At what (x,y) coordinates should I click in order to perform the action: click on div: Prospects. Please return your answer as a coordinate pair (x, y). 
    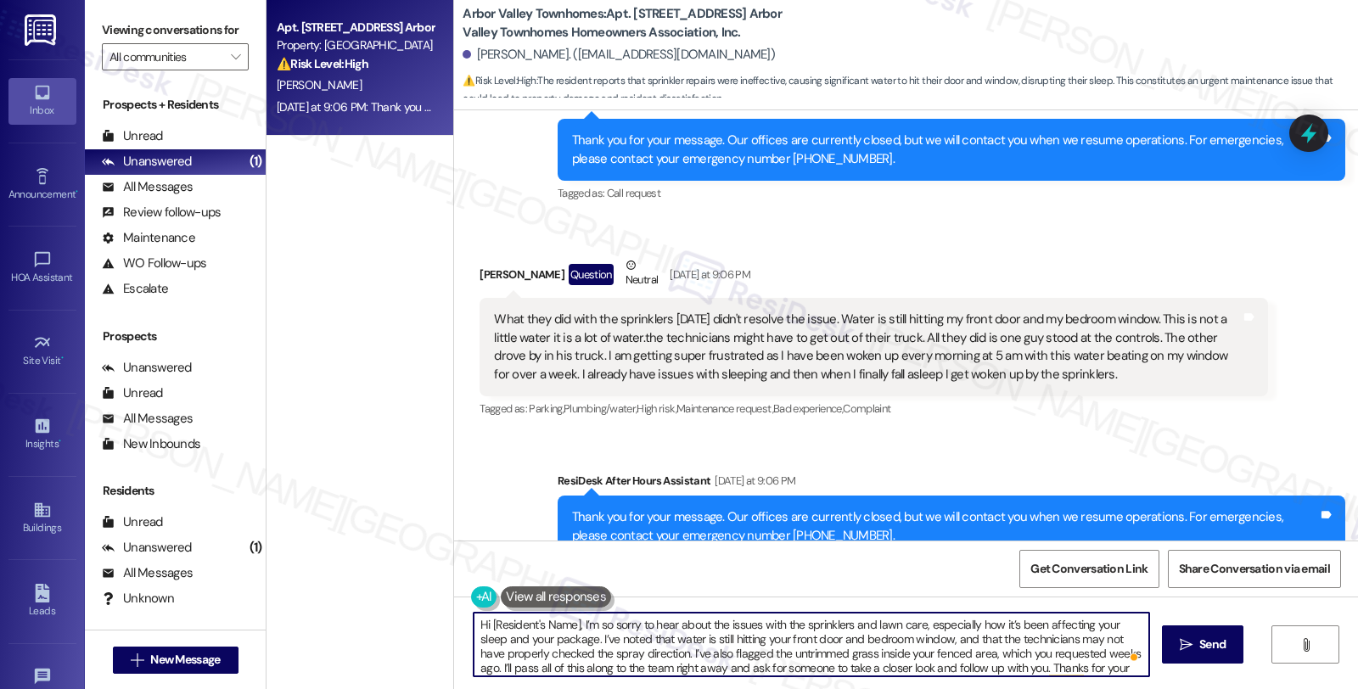
    Looking at the image, I should click on (175, 336).